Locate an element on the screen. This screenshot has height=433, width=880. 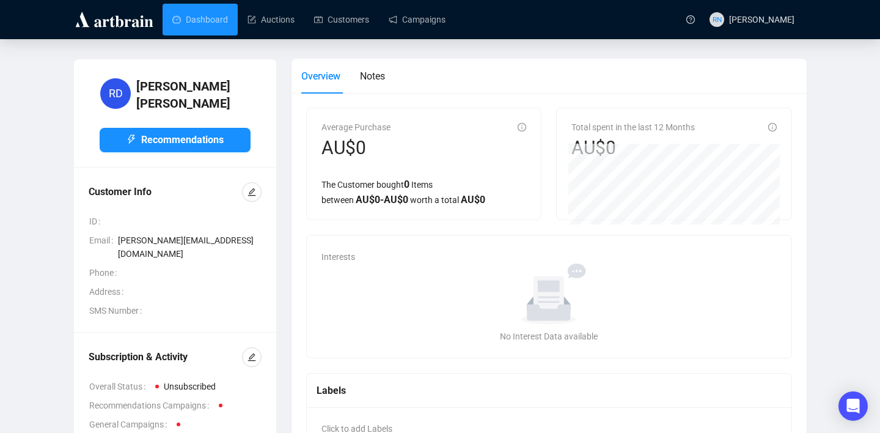
a: Auctions is located at coordinates (271, 20).